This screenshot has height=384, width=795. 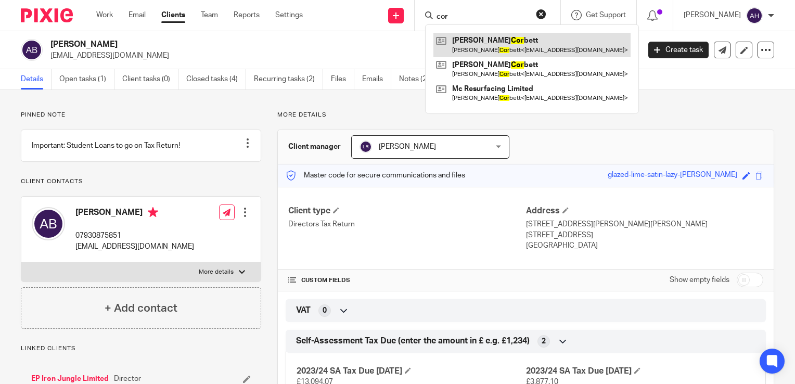 What do you see at coordinates (376, 79) in the screenshot?
I see `a: Emails` at bounding box center [376, 79].